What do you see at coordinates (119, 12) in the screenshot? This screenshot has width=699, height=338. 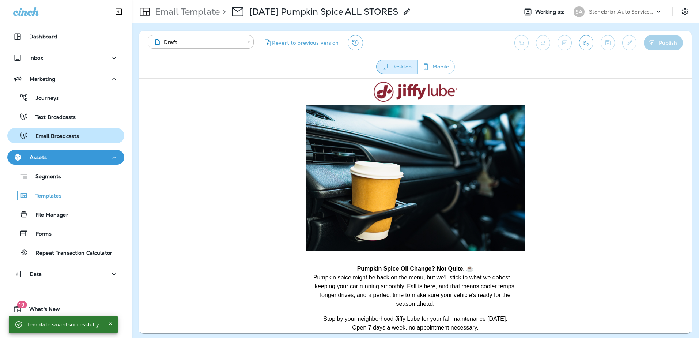 I see `button: Collapse Sidebar` at bounding box center [119, 12].